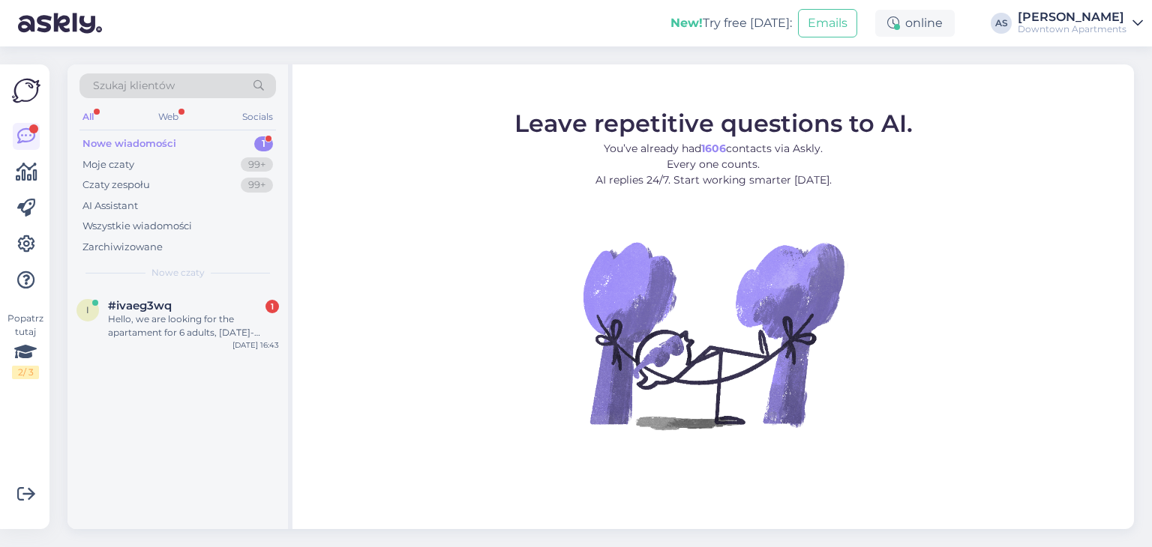 The height and width of the screenshot is (547, 1152). What do you see at coordinates (129, 144) in the screenshot?
I see `div: Nowe wiadomości` at bounding box center [129, 144].